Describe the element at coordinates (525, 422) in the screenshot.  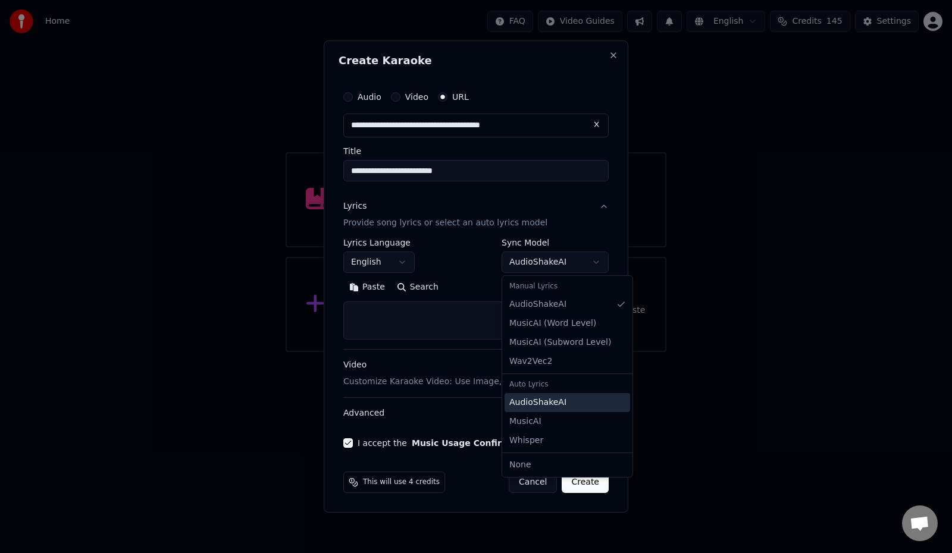
I see `span: MusicAI` at that location.